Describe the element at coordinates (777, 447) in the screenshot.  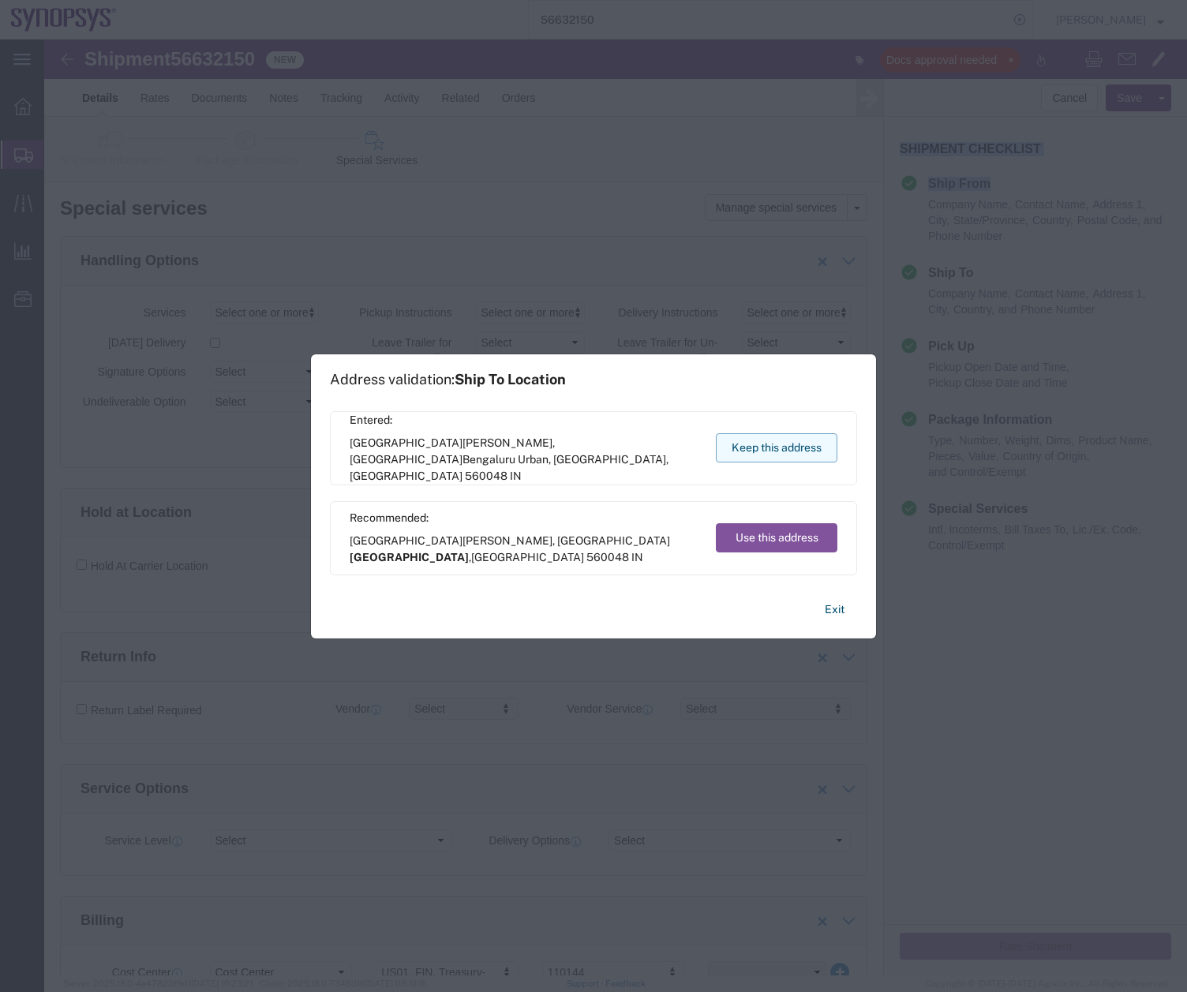
I see `button: Keep this address` at that location.